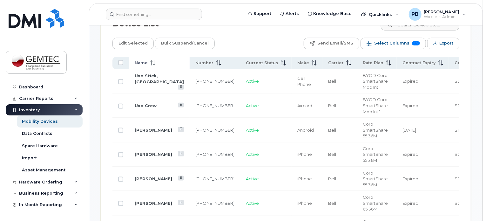  Describe the element at coordinates (443, 43) in the screenshot. I see `button: Export` at that location.